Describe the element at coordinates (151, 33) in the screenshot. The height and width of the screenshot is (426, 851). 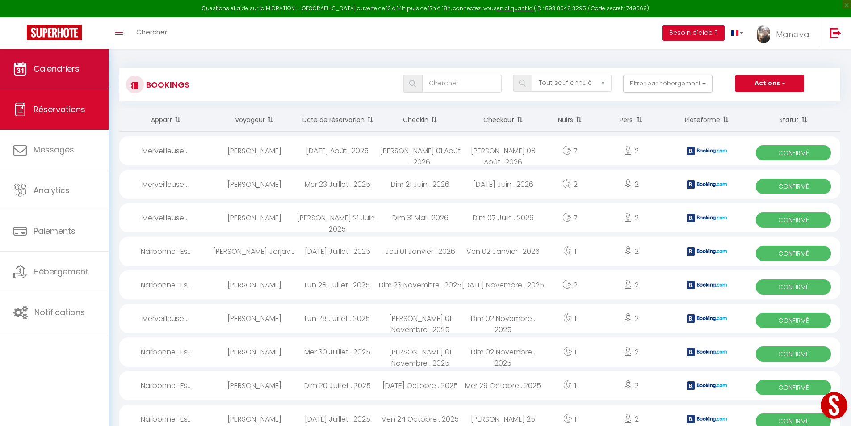
I see `a: Chercher` at that location.